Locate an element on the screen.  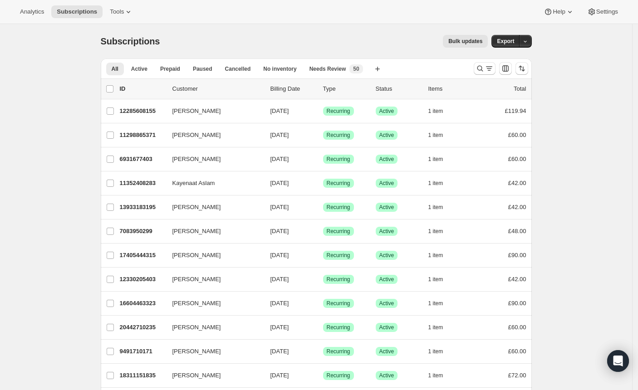
span: £72.00 is located at coordinates (518, 375).